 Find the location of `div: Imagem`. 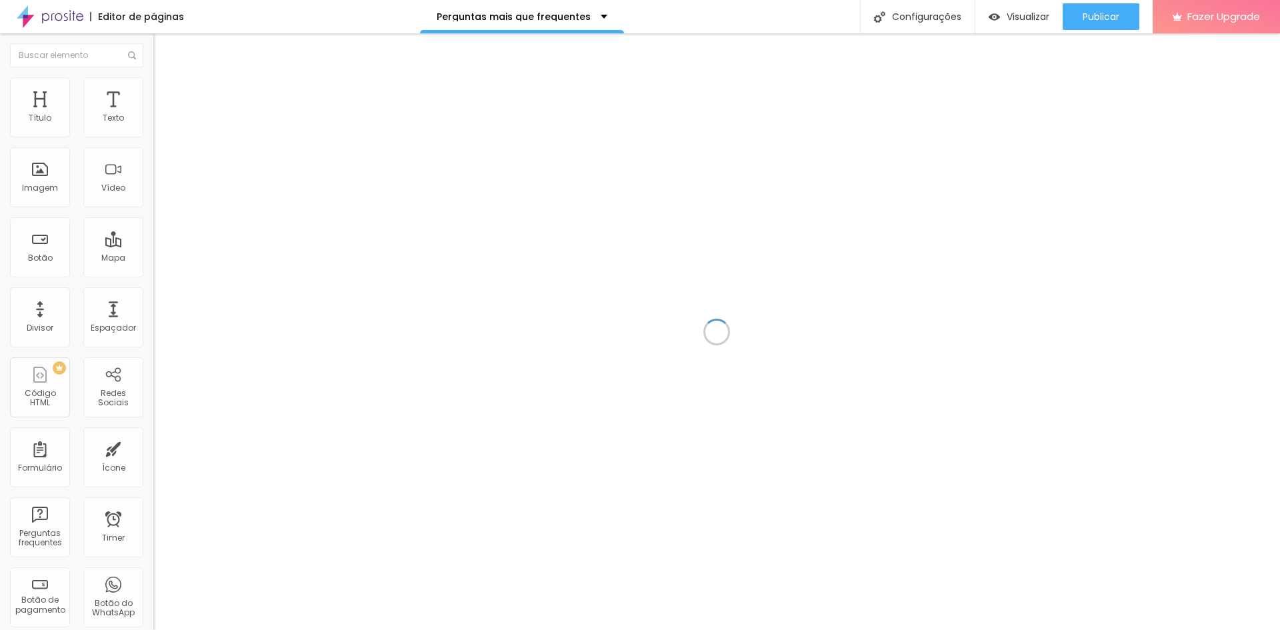

div: Imagem is located at coordinates (40, 188).